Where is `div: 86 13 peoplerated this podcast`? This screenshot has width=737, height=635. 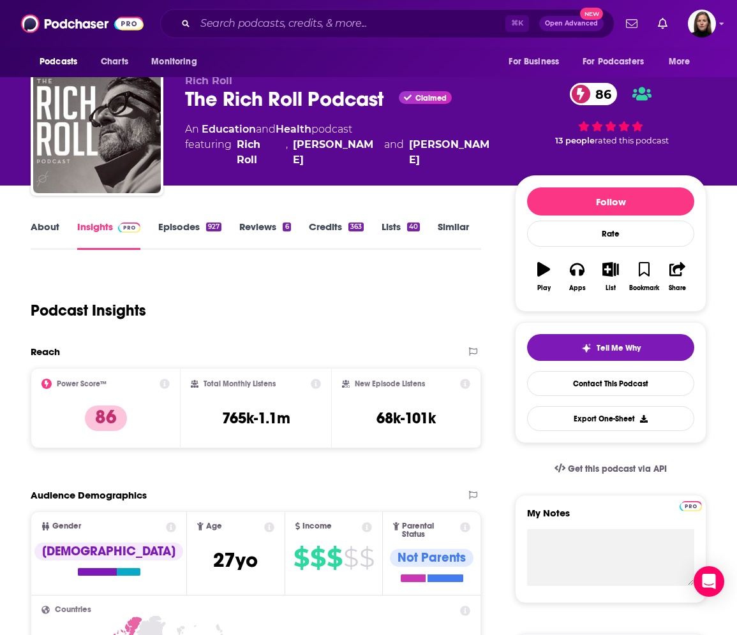
div: 86 13 peoplerated this podcast is located at coordinates (610, 114).